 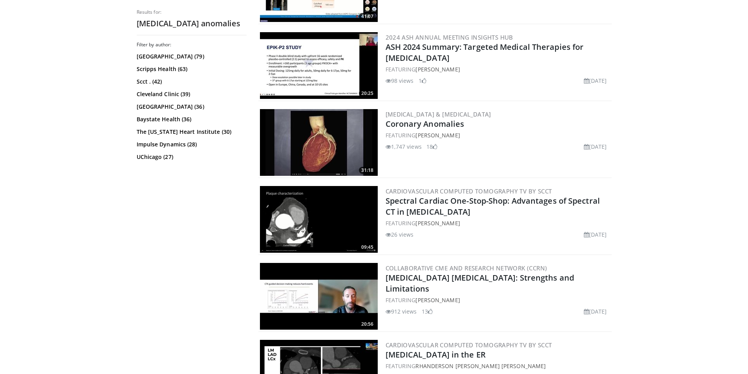 What do you see at coordinates (190, 157) in the screenshot?
I see `a: UChicago (27)` at bounding box center [190, 157].